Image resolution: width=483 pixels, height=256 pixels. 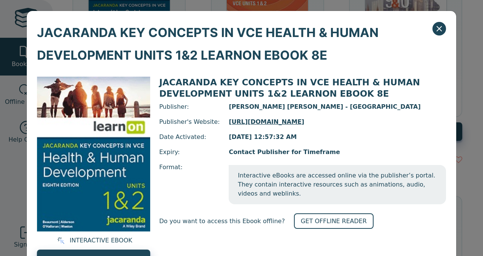 What do you see at coordinates (189, 152) in the screenshot?
I see `span: Expiry:` at bounding box center [189, 152].